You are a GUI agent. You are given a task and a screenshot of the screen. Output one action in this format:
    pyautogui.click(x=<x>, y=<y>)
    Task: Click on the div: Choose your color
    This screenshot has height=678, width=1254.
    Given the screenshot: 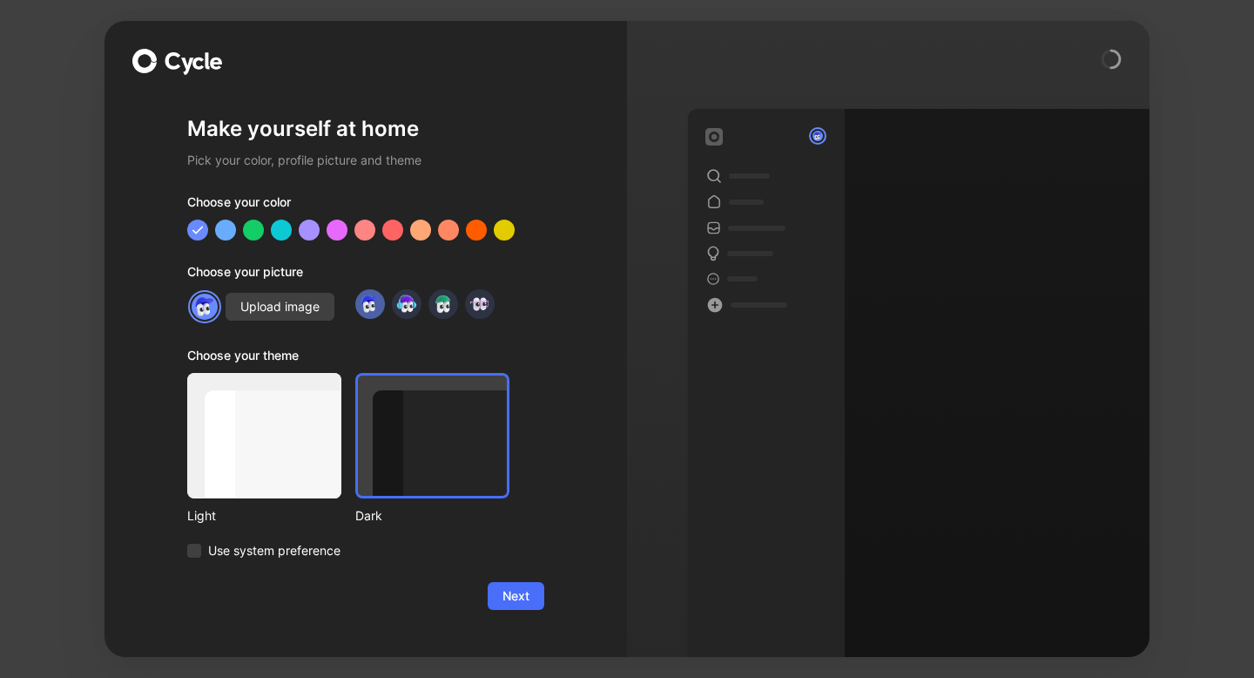 What is the action you would take?
    pyautogui.click(x=366, y=206)
    